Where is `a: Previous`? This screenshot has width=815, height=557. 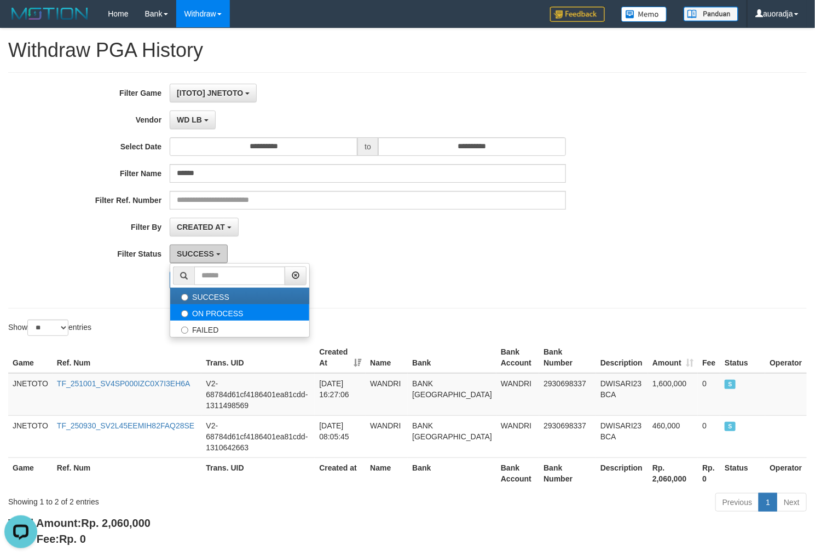
a: Previous is located at coordinates (738, 503).